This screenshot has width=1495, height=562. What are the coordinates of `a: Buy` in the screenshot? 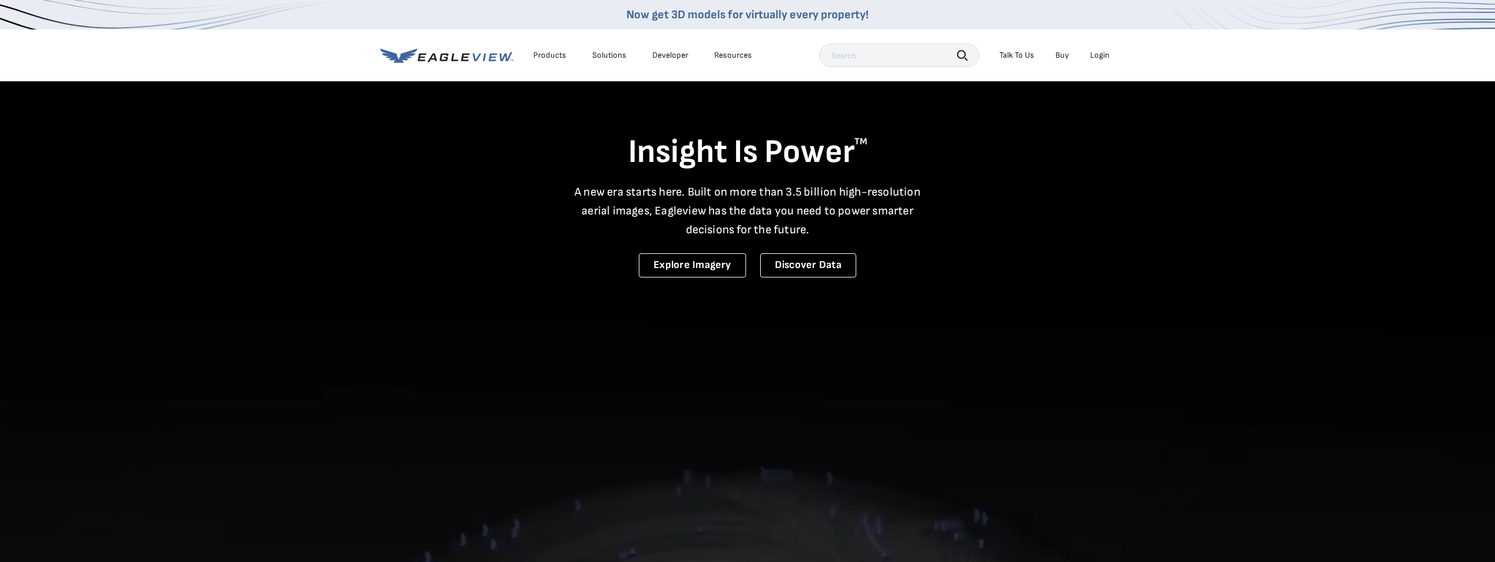 It's located at (1062, 55).